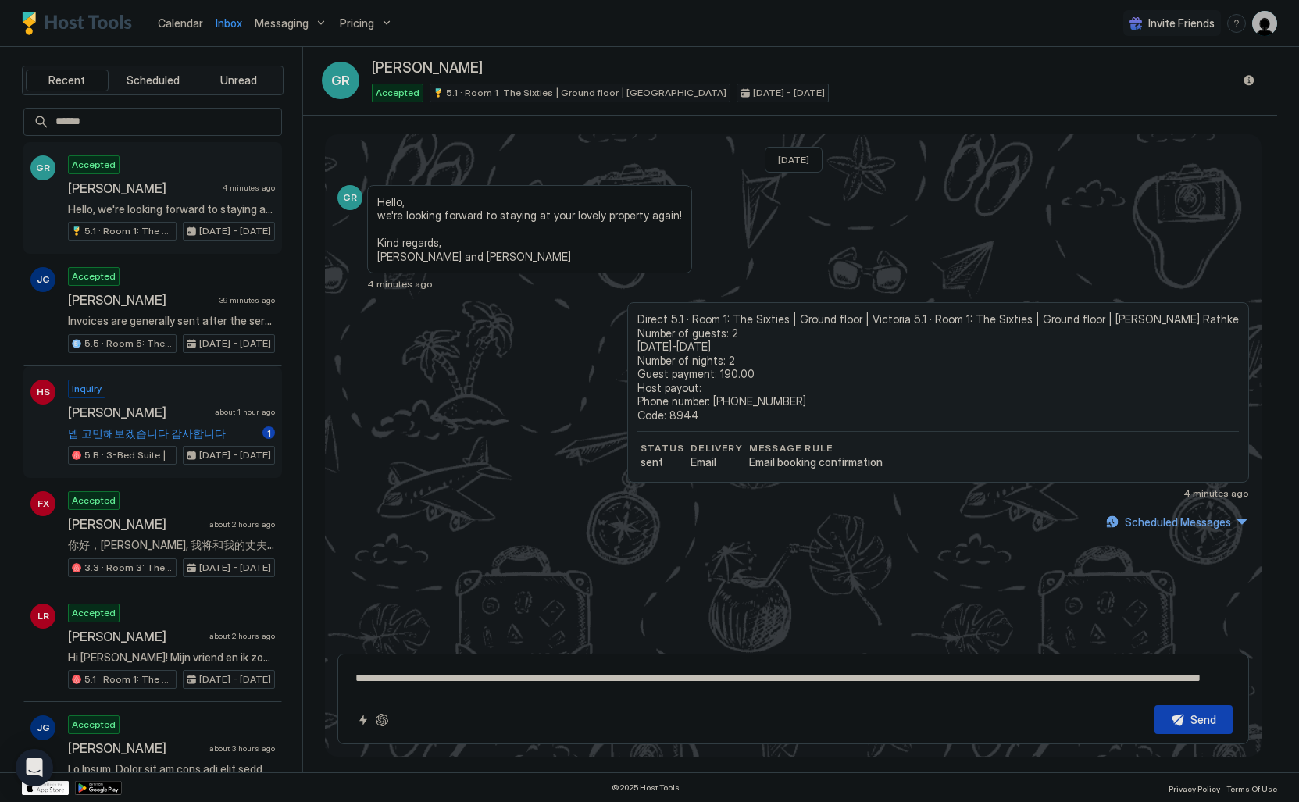 The height and width of the screenshot is (802, 1299). Describe the element at coordinates (269, 433) in the screenshot. I see `span: 1` at that location.